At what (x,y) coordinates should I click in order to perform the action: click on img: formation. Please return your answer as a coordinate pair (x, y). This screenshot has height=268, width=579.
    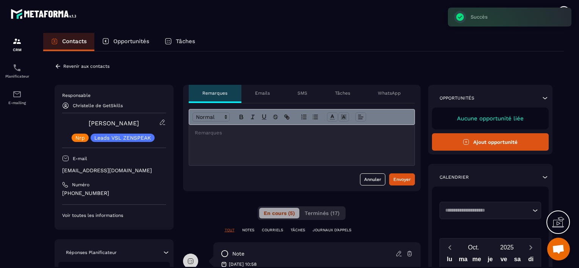
    Looking at the image, I should click on (17, 41).